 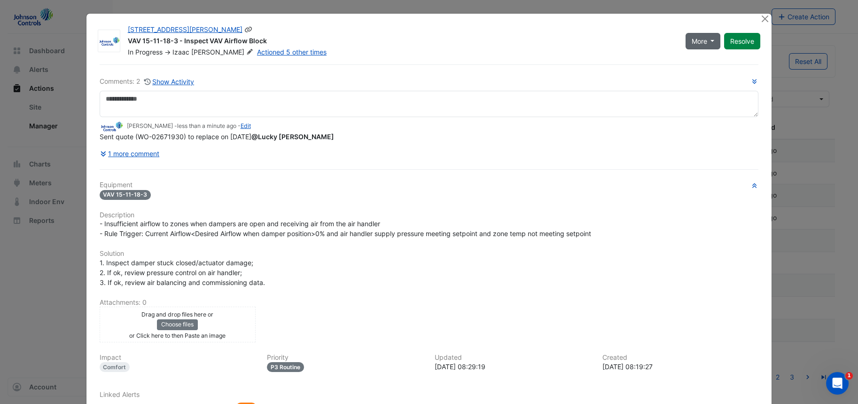 What do you see at coordinates (246, 126) in the screenshot?
I see `a: Edit` at bounding box center [246, 126].